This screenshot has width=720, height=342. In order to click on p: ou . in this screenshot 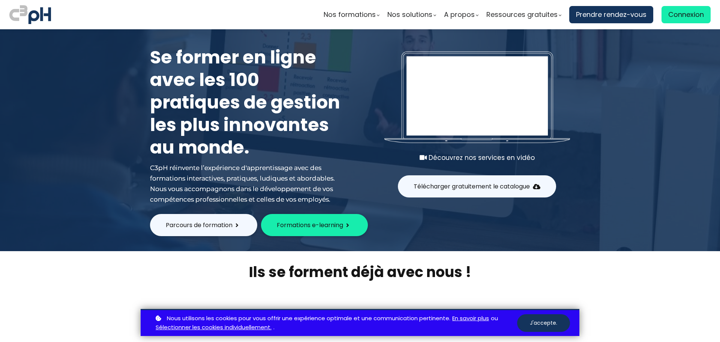, I will do `click(335, 323)`.